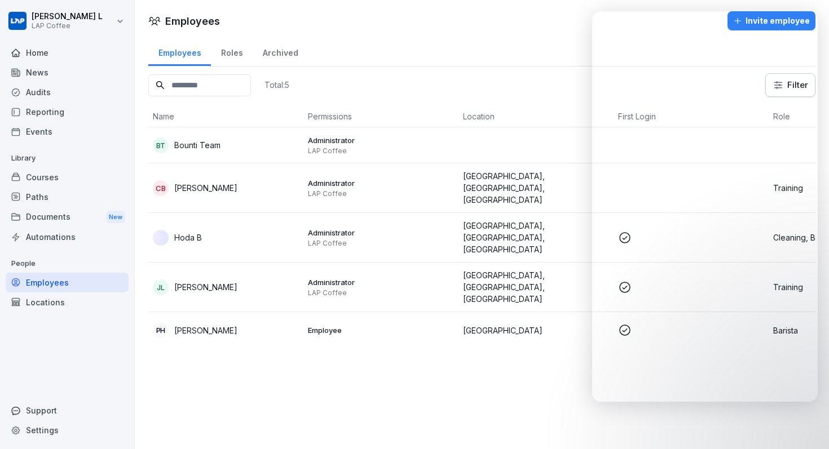  What do you see at coordinates (67, 158) in the screenshot?
I see `p: Library` at bounding box center [67, 158].